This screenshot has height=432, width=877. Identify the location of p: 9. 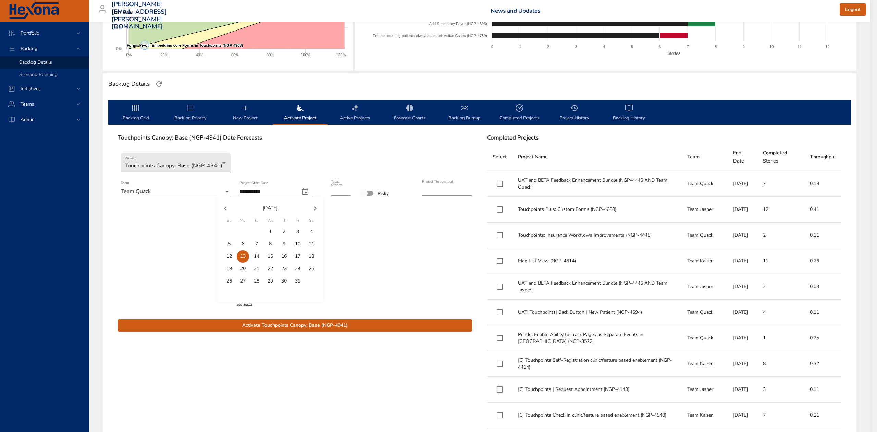
(284, 244).